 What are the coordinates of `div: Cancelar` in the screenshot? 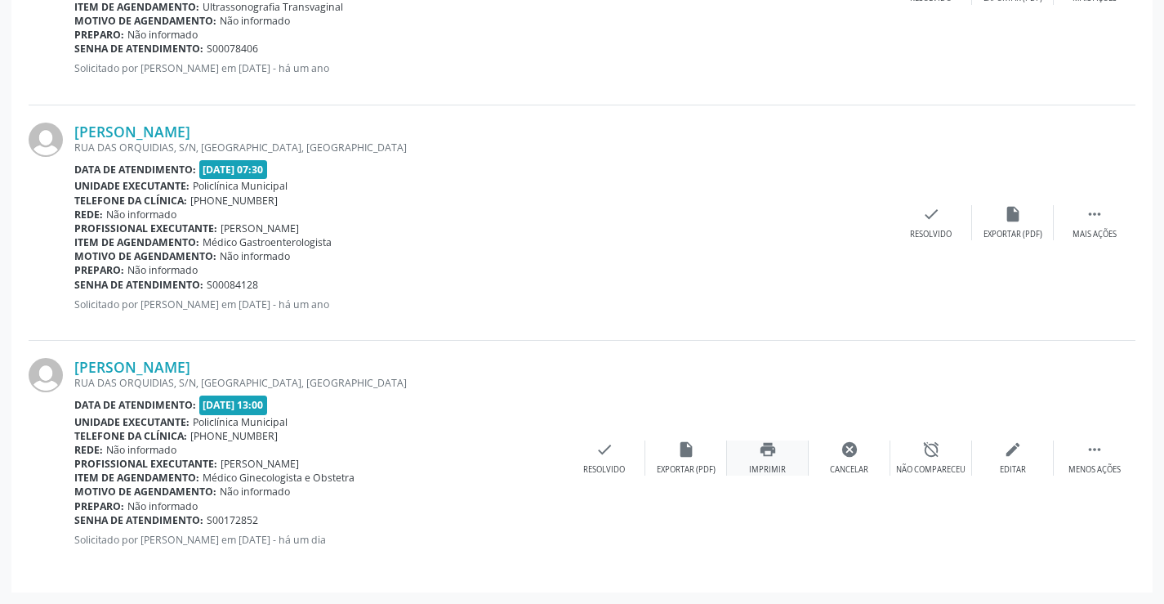 It's located at (849, 470).